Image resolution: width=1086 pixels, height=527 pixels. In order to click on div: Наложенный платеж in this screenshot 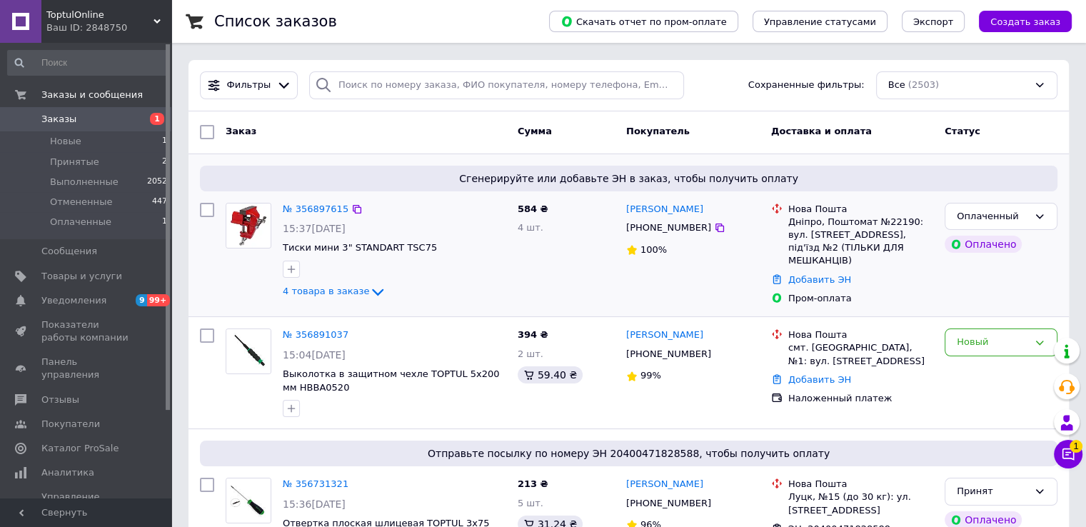, I will do `click(860, 398)`.